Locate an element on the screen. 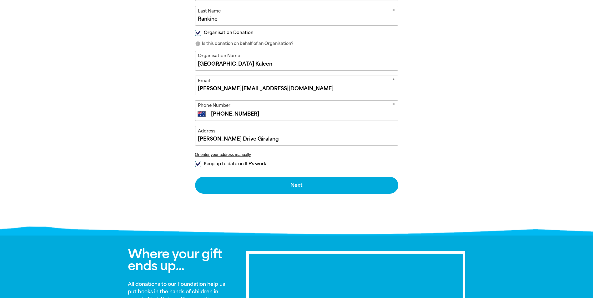  i: info is located at coordinates (198, 44).